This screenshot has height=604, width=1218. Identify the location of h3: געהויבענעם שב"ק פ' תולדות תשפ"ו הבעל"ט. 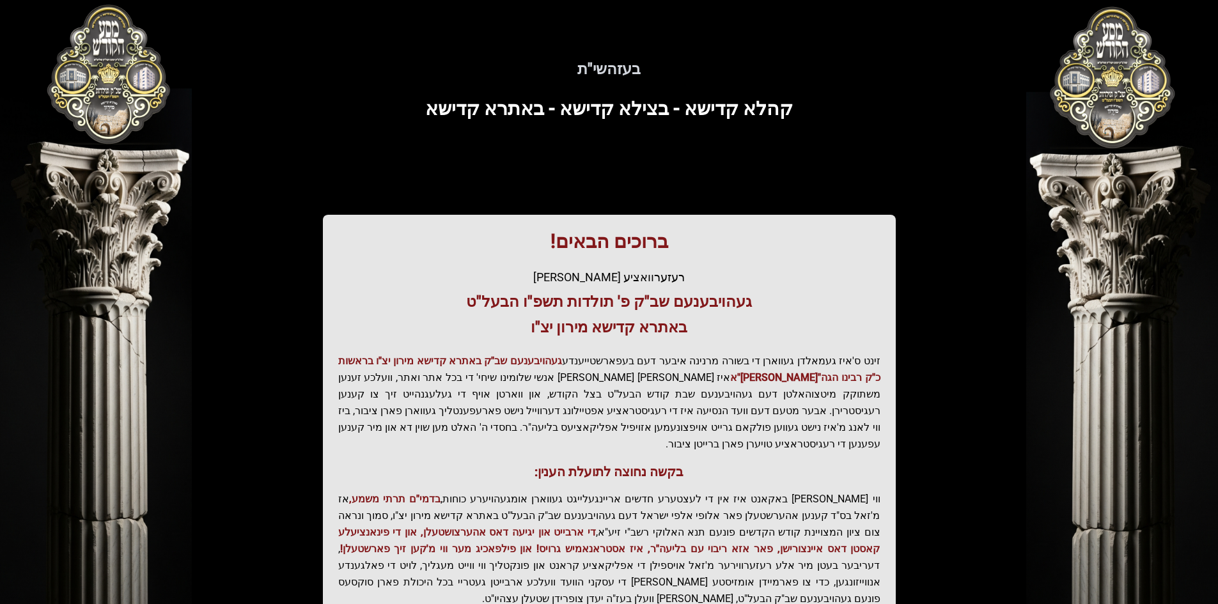
(609, 302).